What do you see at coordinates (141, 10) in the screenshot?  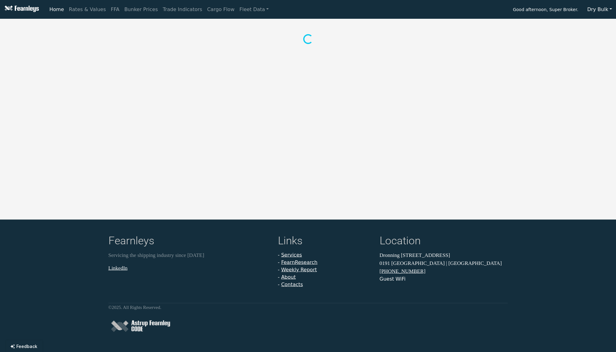 I see `a: Bunker Prices` at bounding box center [141, 10].